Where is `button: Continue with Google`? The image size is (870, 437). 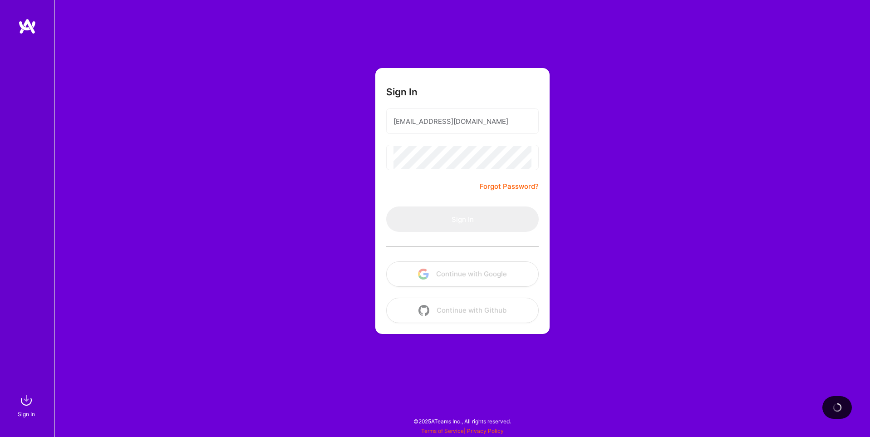 button: Continue with Google is located at coordinates (463, 274).